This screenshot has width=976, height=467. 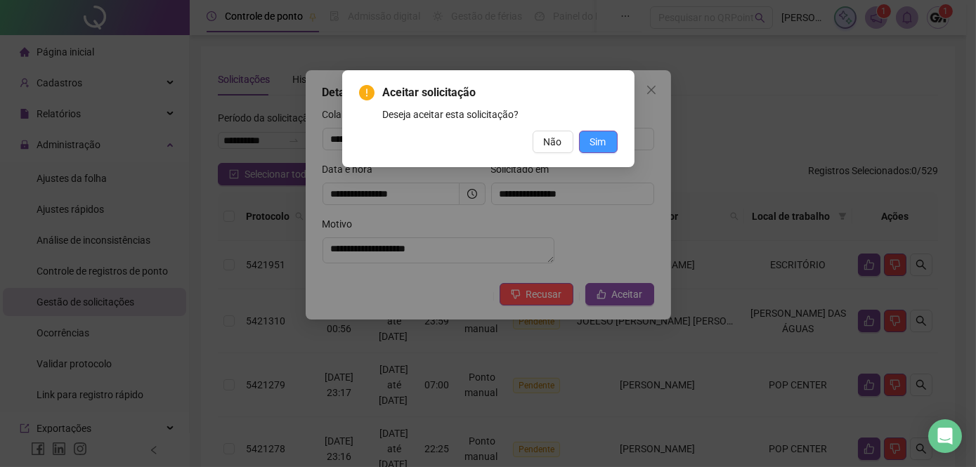 What do you see at coordinates (945, 436) in the screenshot?
I see `div: Open Intercom Messenger` at bounding box center [945, 436].